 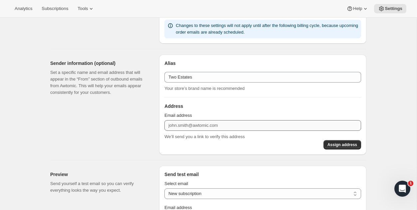 What do you see at coordinates (267, 29) in the screenshot?
I see `p: Changes to these settings will not apply until after the following billing cycle, because upcomin...` at bounding box center [267, 29].